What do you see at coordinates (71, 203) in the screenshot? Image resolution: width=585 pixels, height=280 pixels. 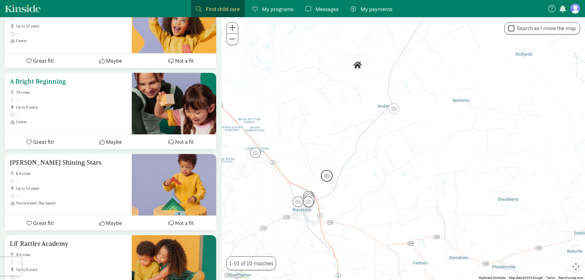 I see `span: Home based, Play based` at bounding box center [71, 203].